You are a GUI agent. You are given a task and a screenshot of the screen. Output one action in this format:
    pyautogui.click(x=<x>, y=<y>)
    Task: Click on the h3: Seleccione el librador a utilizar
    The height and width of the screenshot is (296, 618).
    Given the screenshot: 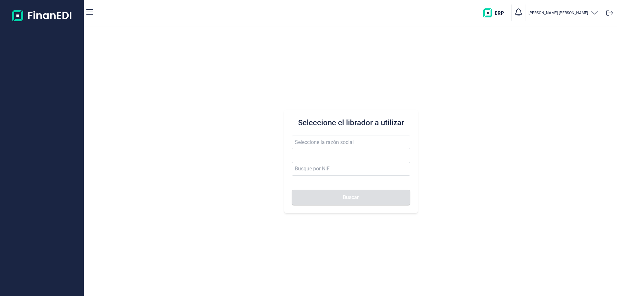 What is the action you would take?
    pyautogui.click(x=351, y=123)
    